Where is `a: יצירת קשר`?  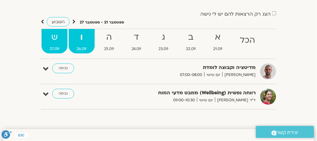
a: יצירת קשר is located at coordinates (285, 132).